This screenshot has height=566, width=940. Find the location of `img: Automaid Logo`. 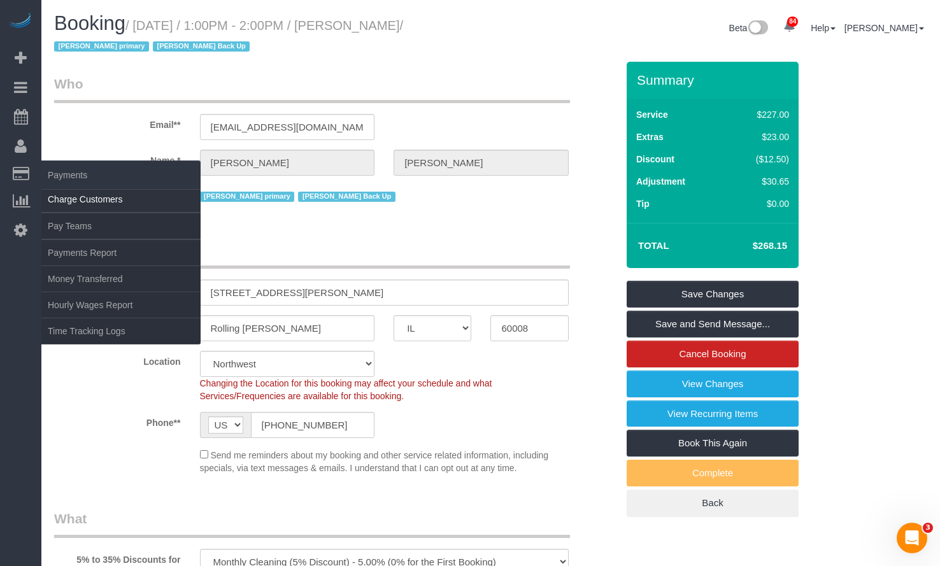

img: Automaid Logo is located at coordinates (20, 22).